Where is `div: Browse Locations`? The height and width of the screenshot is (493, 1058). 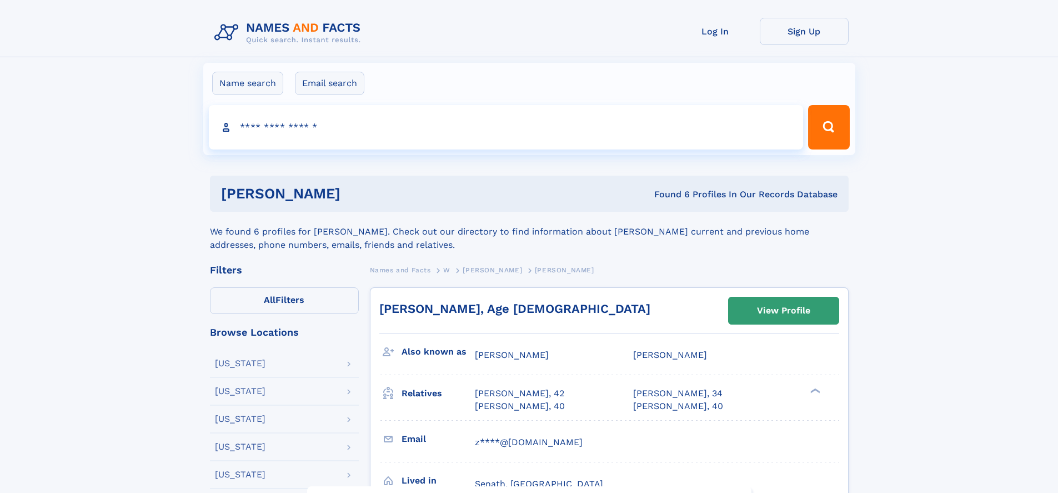 div: Browse Locations is located at coordinates (284, 332).